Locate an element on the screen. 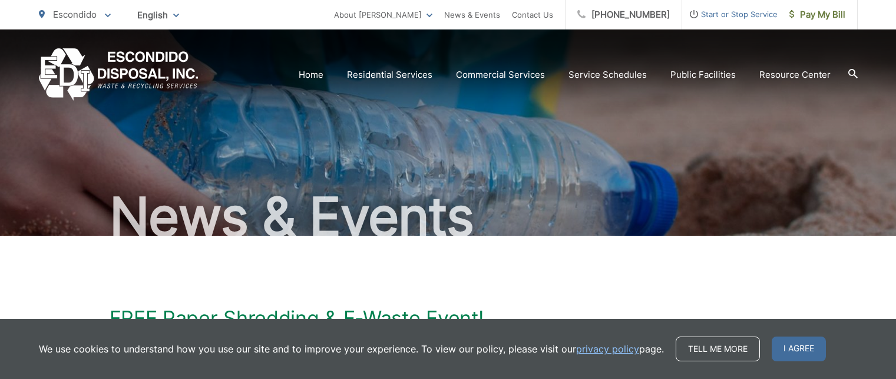 This screenshot has width=896, height=379. span: Escondido is located at coordinates (75, 14).